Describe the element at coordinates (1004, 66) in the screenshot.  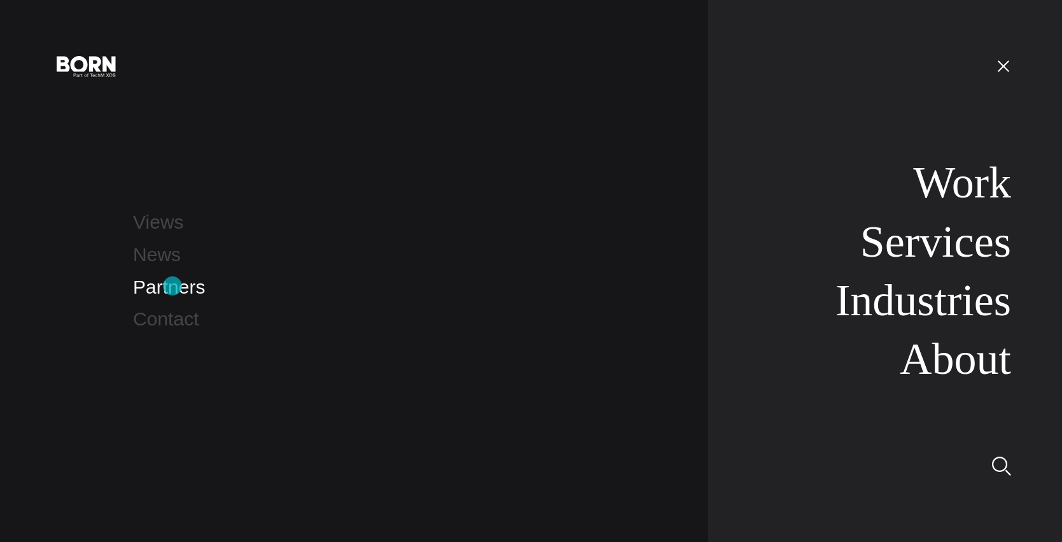
I see `button: Open` at that location.